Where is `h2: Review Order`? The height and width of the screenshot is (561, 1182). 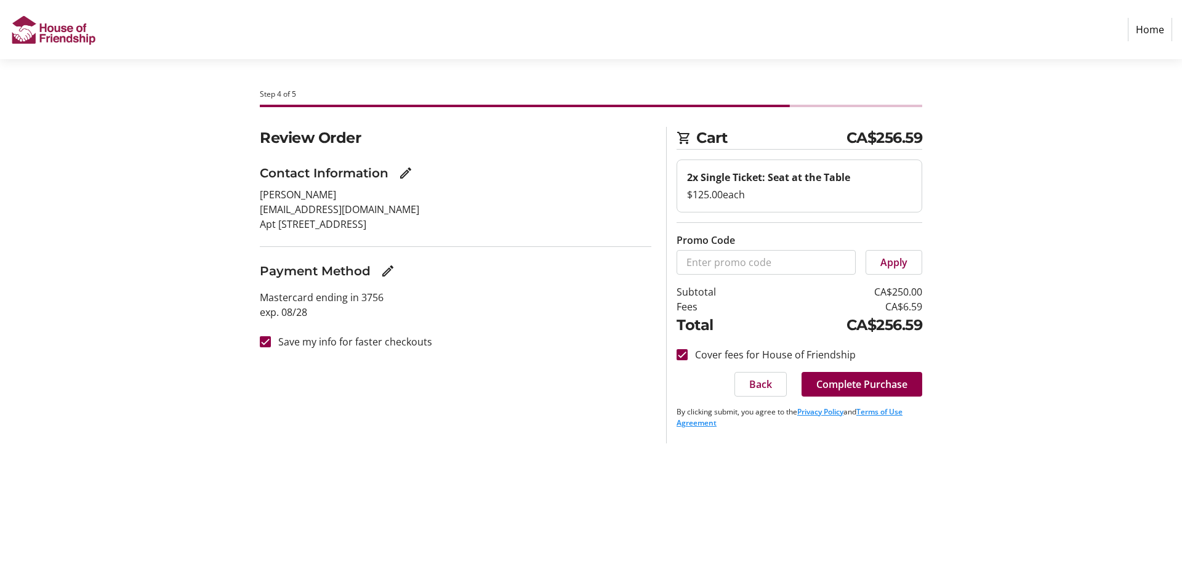
h2: Review Order is located at coordinates (456, 138).